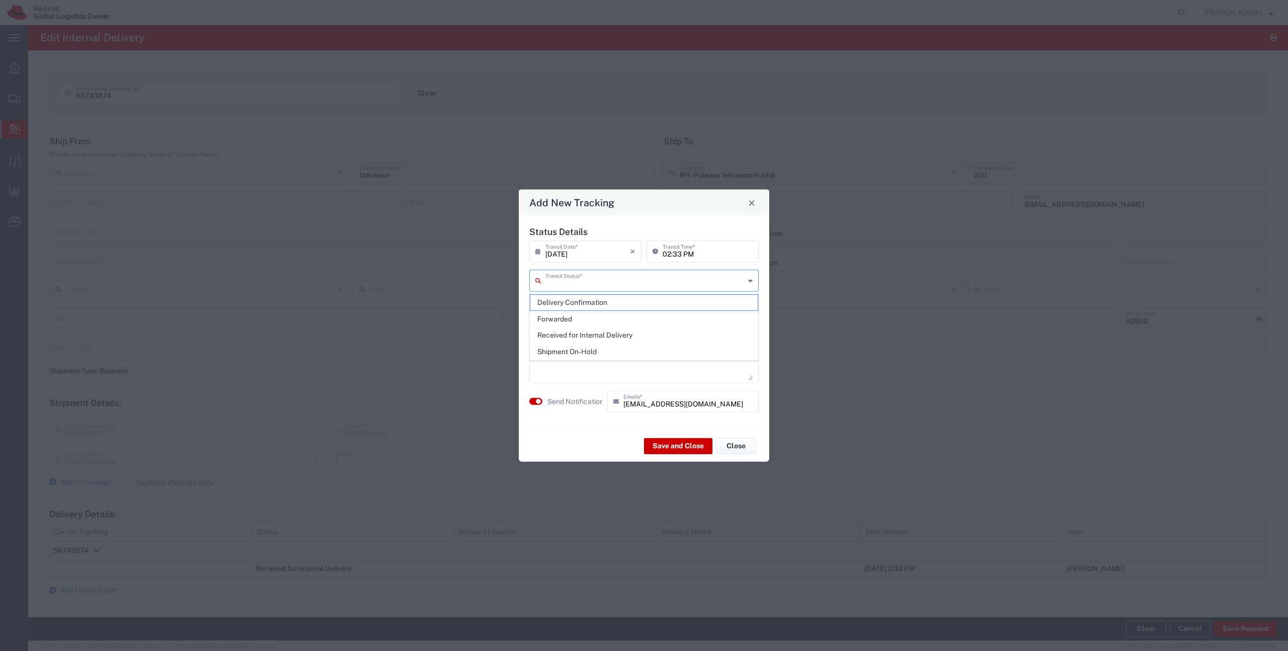  I want to click on span: Shipment On-Hold, so click(644, 352).